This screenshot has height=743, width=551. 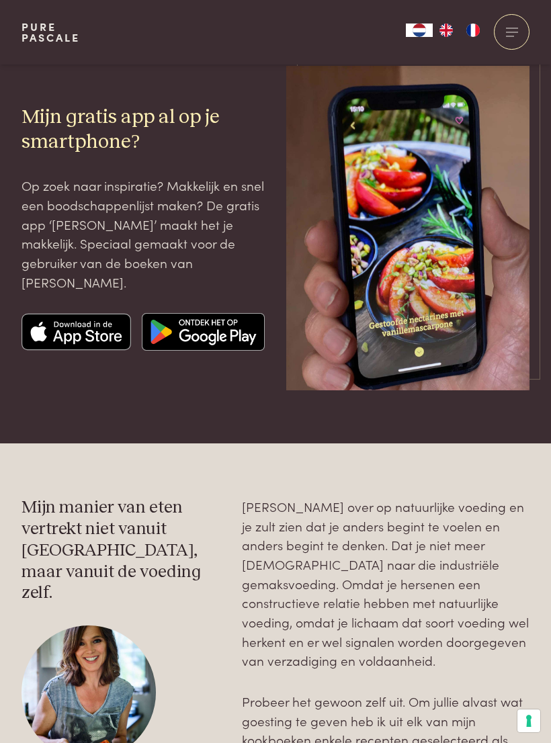 I want to click on img: Apple app store, so click(x=76, y=332).